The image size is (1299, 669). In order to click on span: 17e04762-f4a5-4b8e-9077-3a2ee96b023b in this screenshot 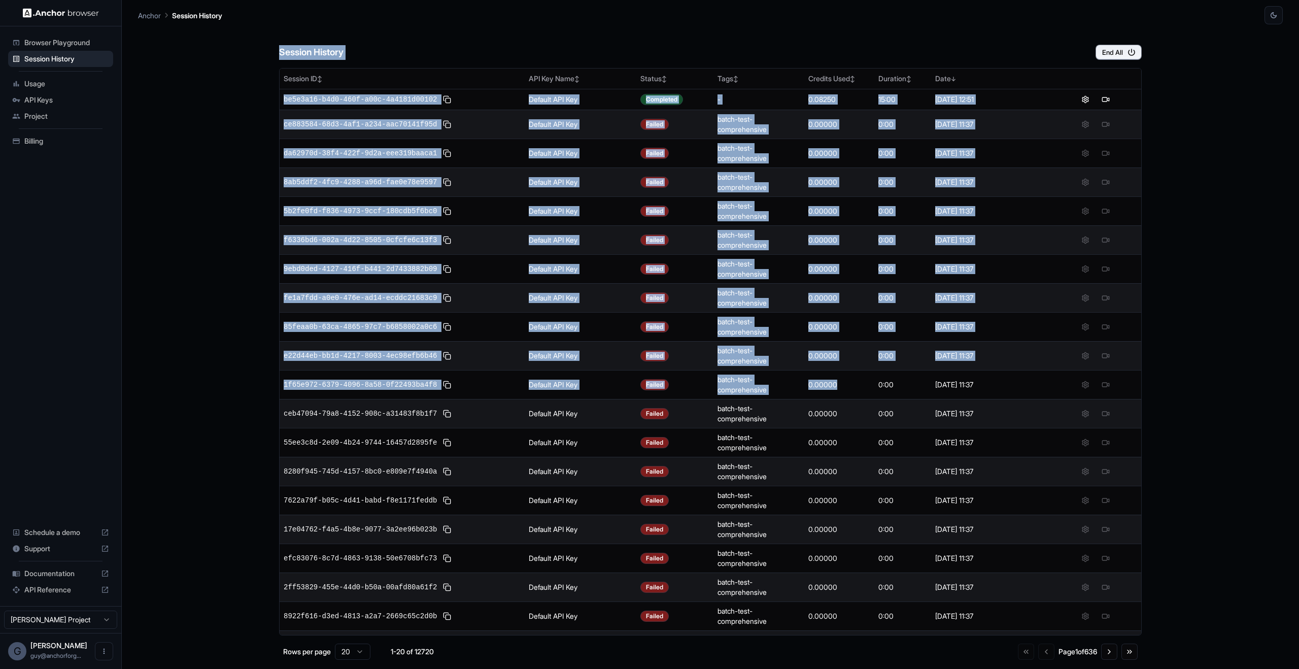, I will do `click(360, 529)`.